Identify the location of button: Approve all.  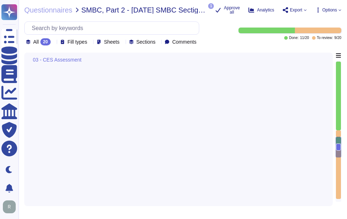
(228, 10).